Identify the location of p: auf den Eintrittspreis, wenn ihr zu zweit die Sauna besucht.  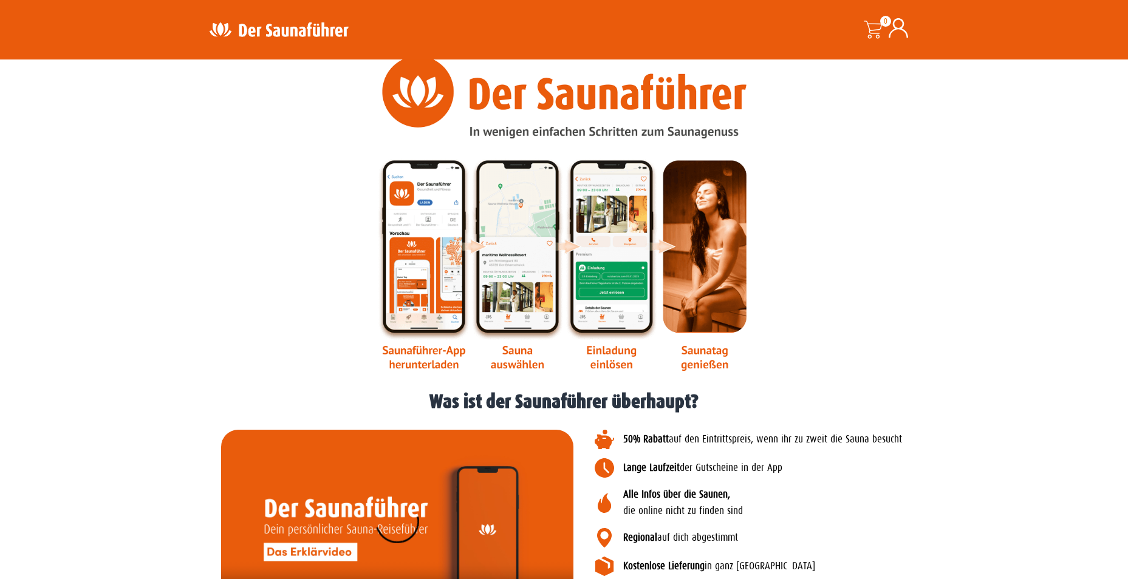
(783, 440).